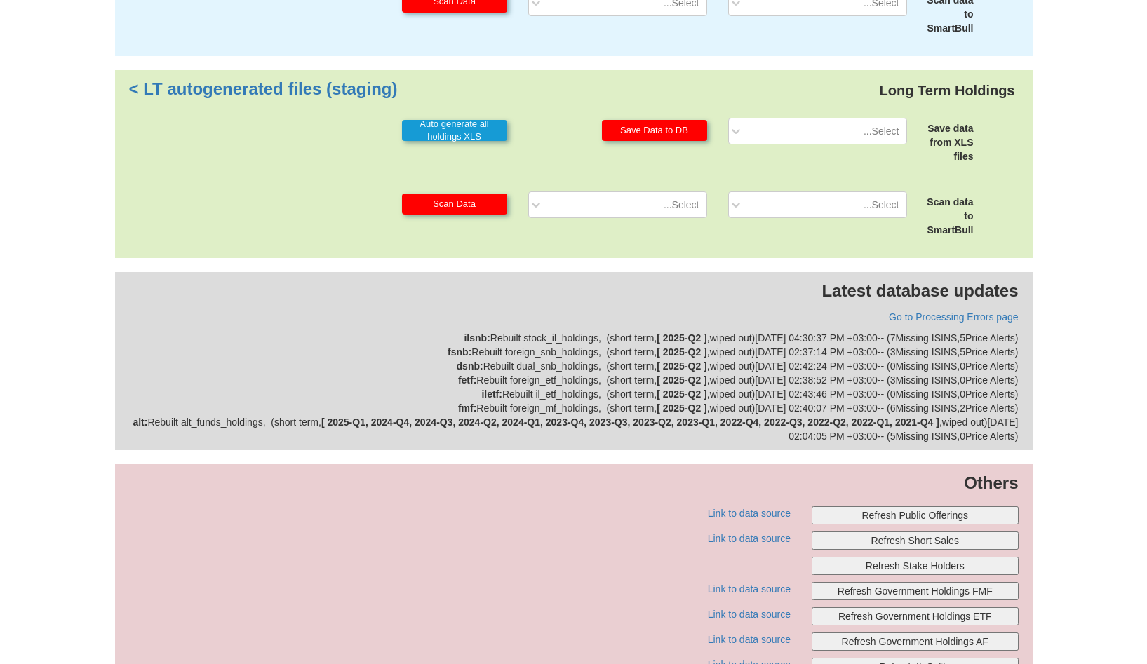 Image resolution: width=1147 pixels, height=664 pixels. What do you see at coordinates (476, 338) in the screenshot?
I see `strong: ilsnb :` at bounding box center [476, 338].